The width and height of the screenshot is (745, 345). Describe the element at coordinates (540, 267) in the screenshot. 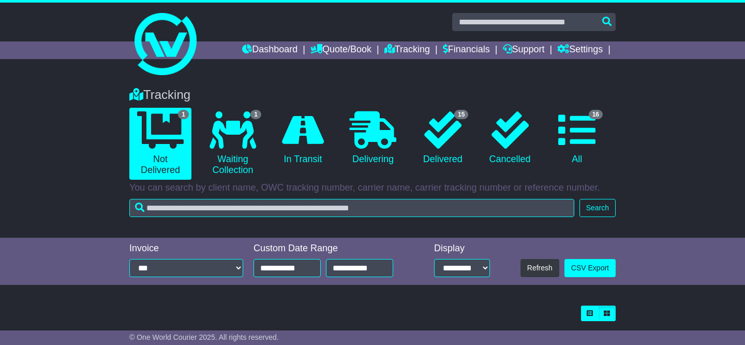

I see `button: Refresh` at that location.